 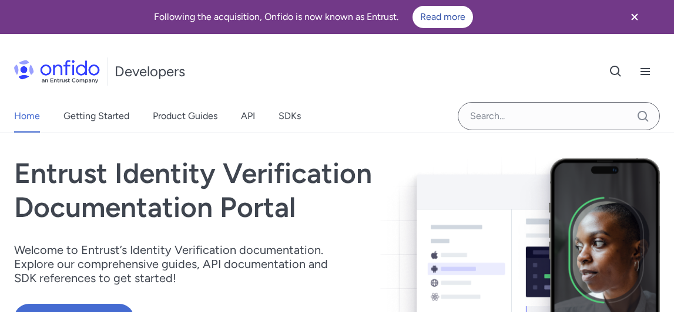 I want to click on div: Following the acquisition, Onfido is now known as Entrust., so click(x=313, y=17).